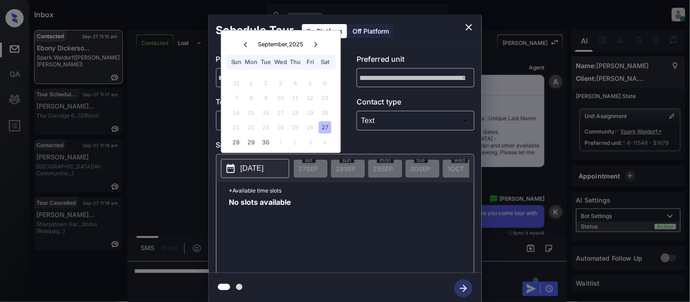 The image size is (690, 302). Describe the element at coordinates (295, 142) in the screenshot. I see `div: Choose Thursday, October 2nd, 2025` at that location.